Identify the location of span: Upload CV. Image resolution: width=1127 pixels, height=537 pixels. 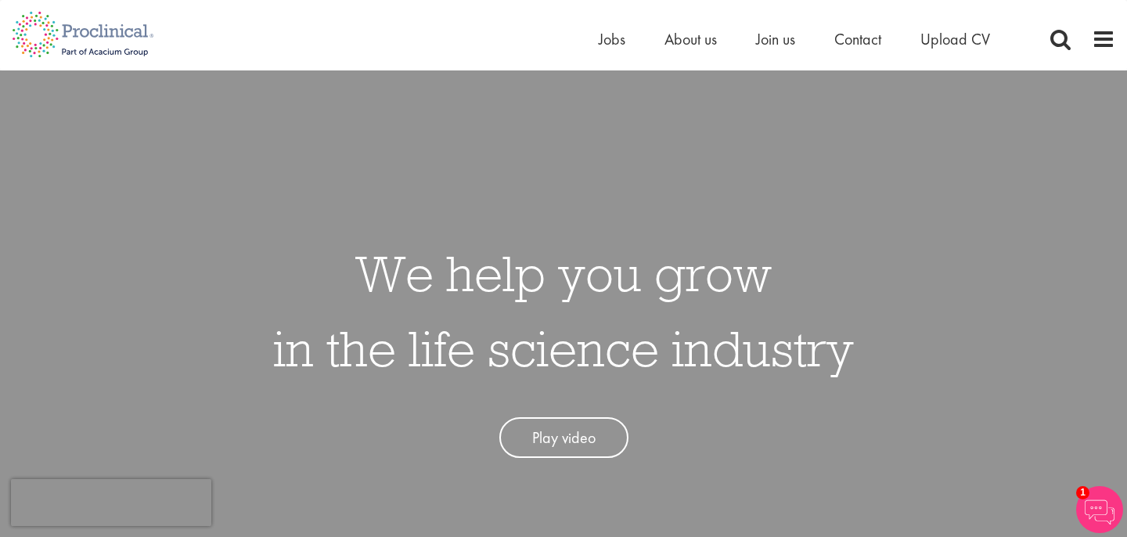
(955, 39).